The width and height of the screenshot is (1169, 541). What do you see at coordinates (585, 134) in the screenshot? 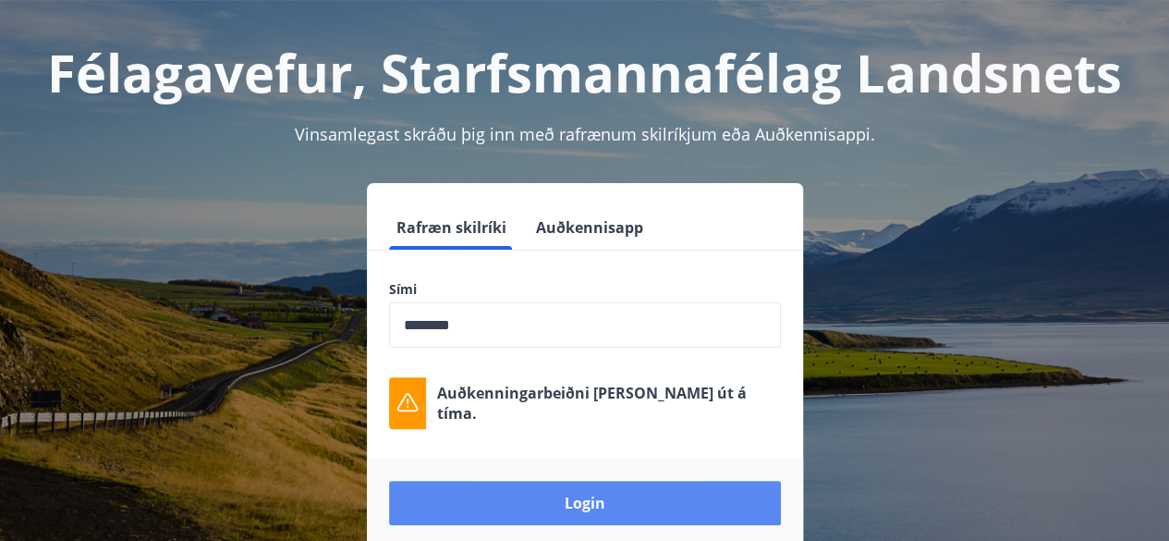
I see `span: Vinsamlegast skráðu þig inn með rafrænum skilríkjum eða Auðkennisappi.` at bounding box center [585, 134].